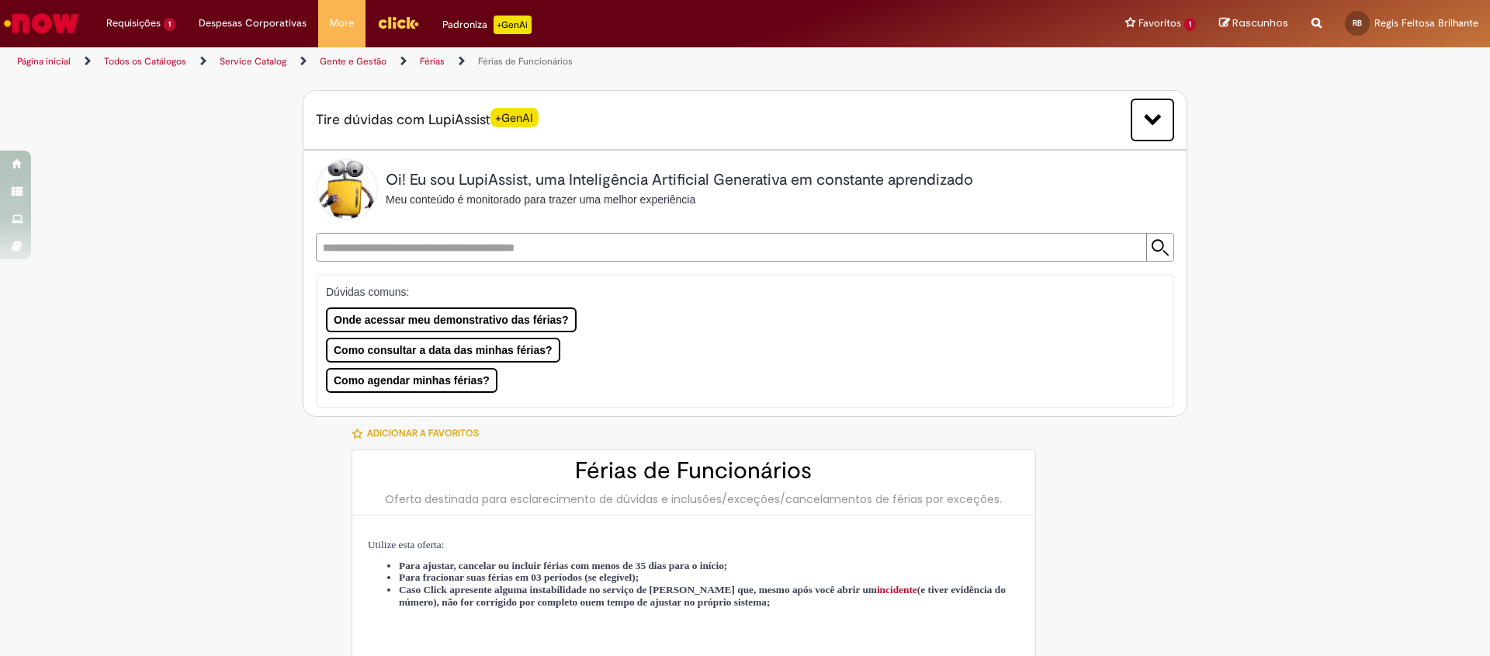 The image size is (1490, 656). What do you see at coordinates (680, 601) in the screenshot?
I see `strong: em tempo de ajustar no próprio sistema;` at bounding box center [680, 601].